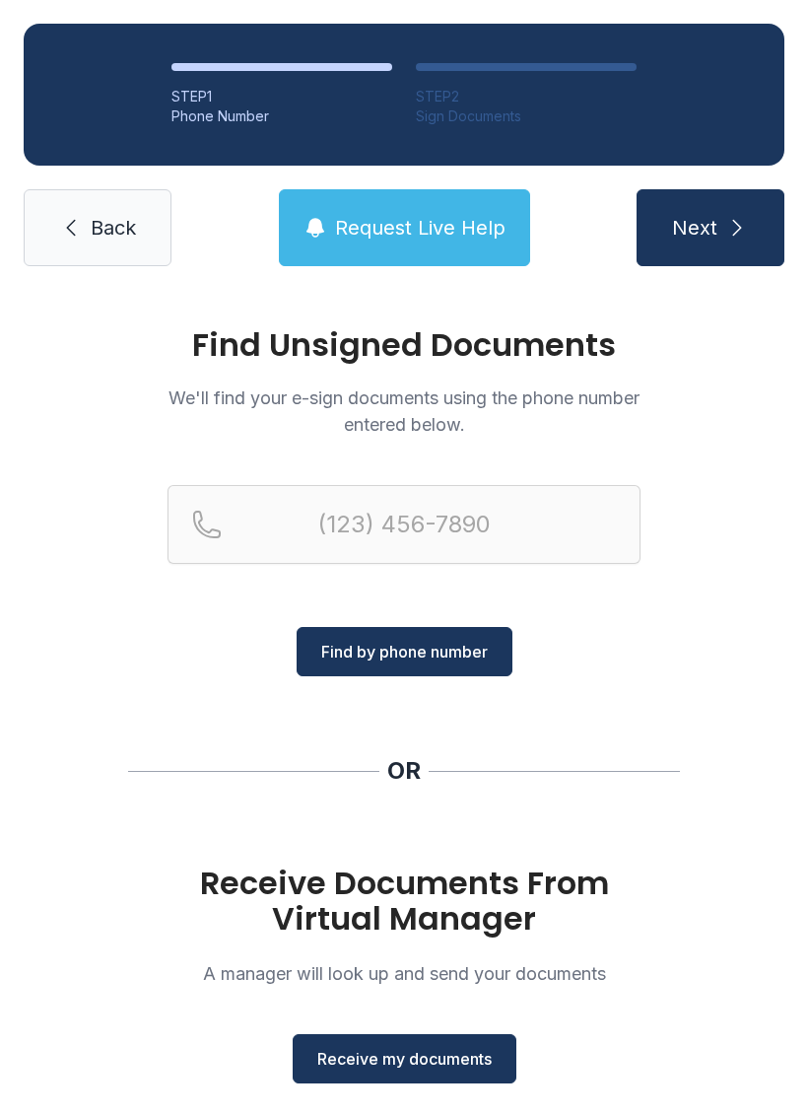 This screenshot has width=808, height=1115. I want to click on h1: Find Unsigned Documents, so click(404, 345).